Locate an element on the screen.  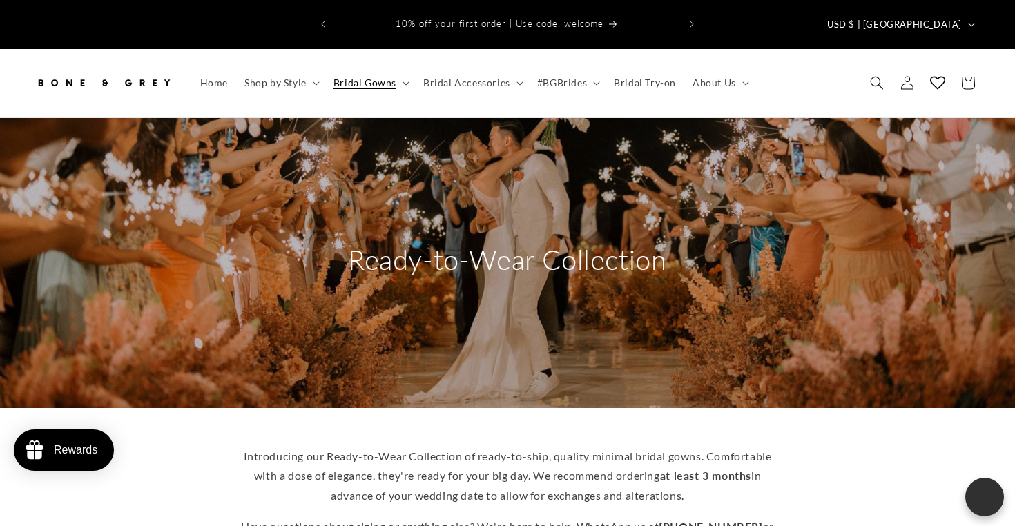
strong: at least 3 months is located at coordinates (706, 475).